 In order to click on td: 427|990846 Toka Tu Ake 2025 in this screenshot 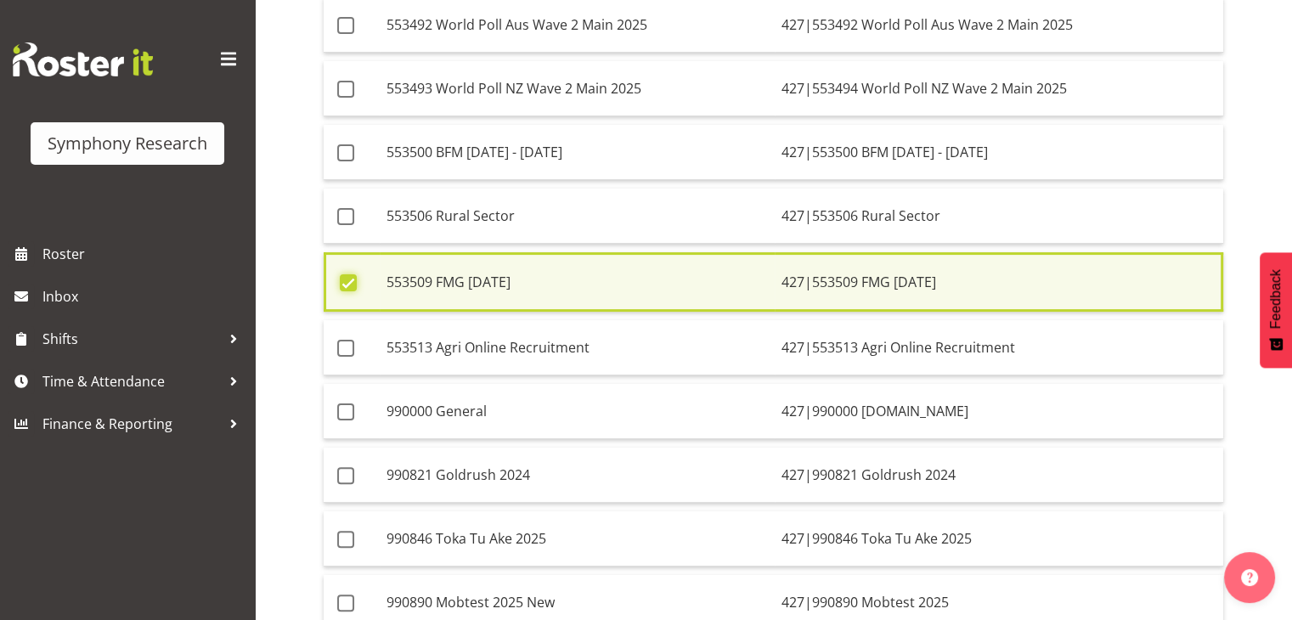, I will do `click(999, 539)`.